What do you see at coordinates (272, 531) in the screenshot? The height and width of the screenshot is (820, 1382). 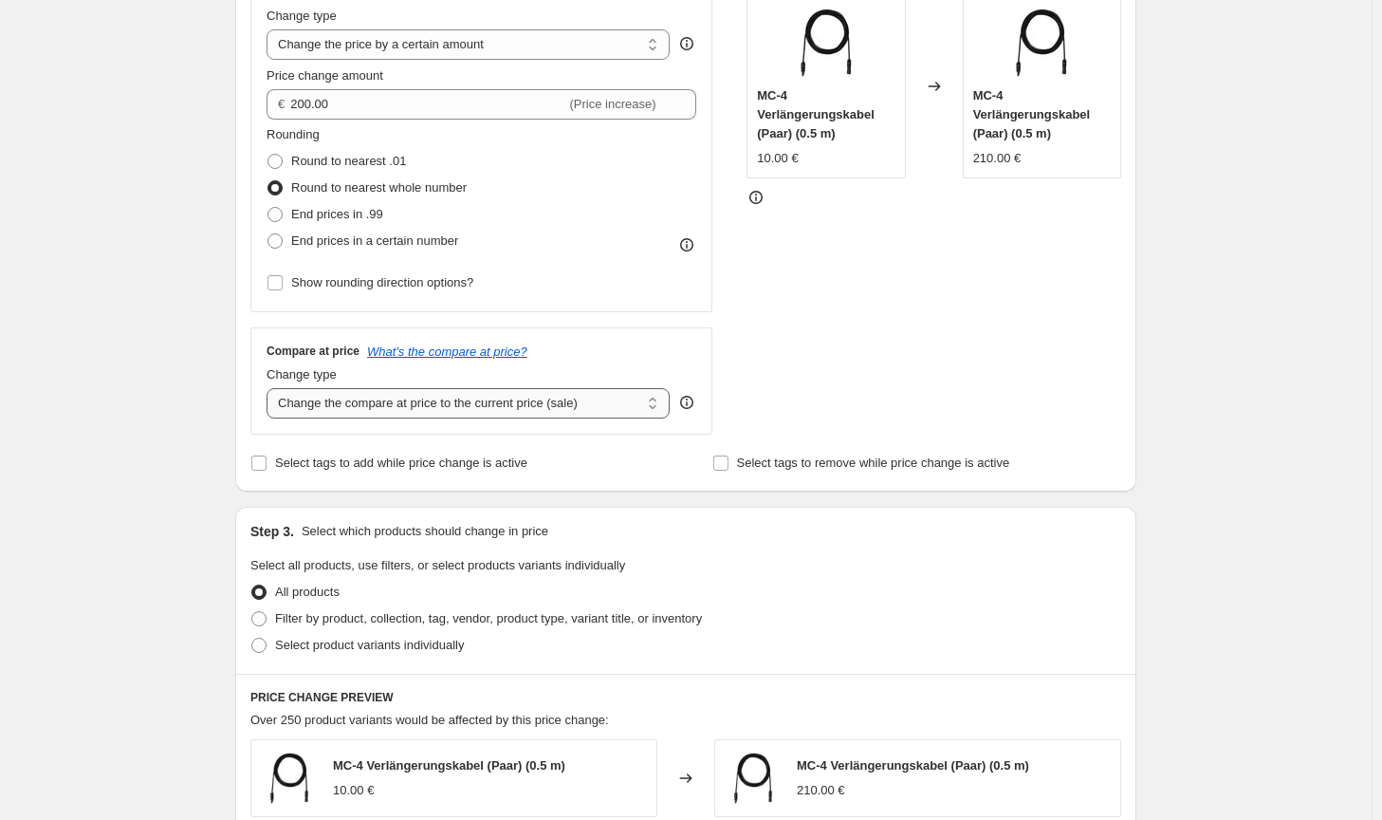 I see `h2: Step 3.` at bounding box center [272, 531].